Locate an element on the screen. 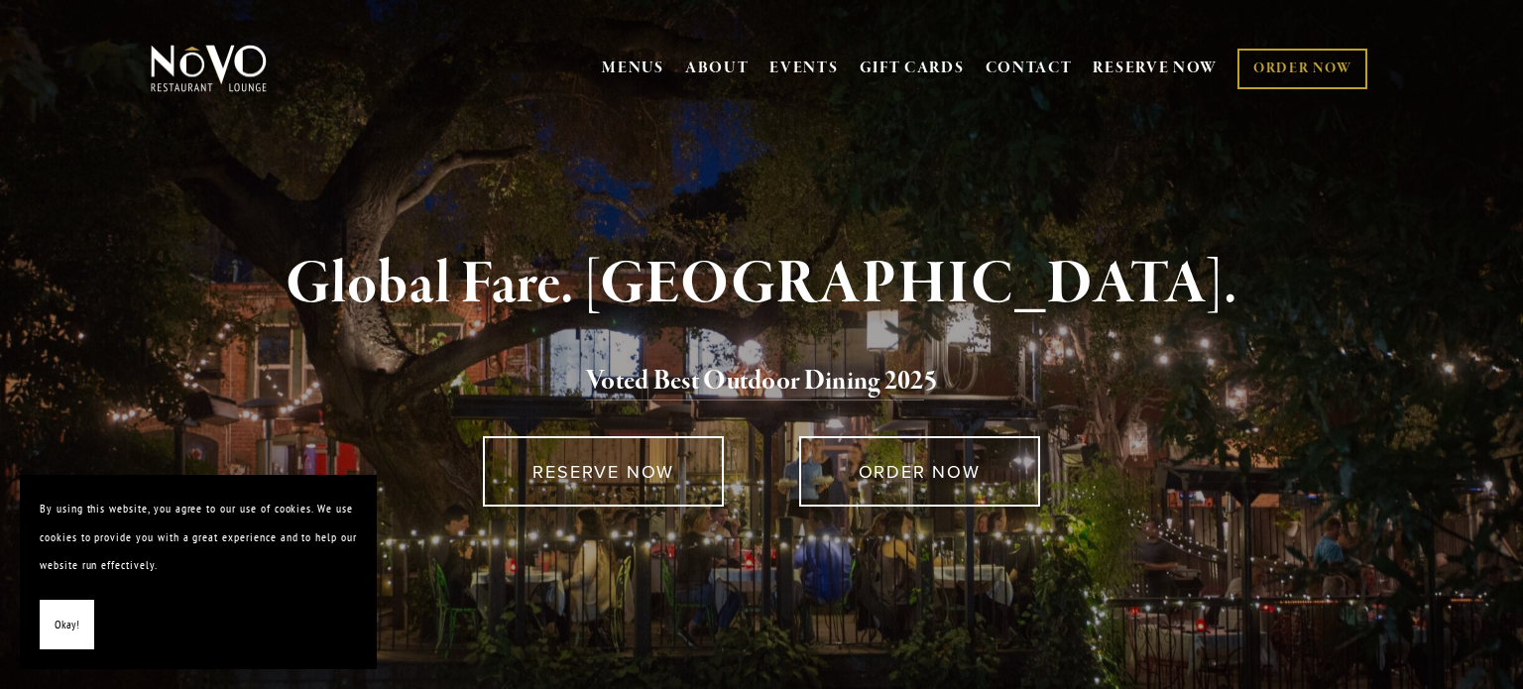 The height and width of the screenshot is (689, 1523). a: ABOUT is located at coordinates (717, 68).